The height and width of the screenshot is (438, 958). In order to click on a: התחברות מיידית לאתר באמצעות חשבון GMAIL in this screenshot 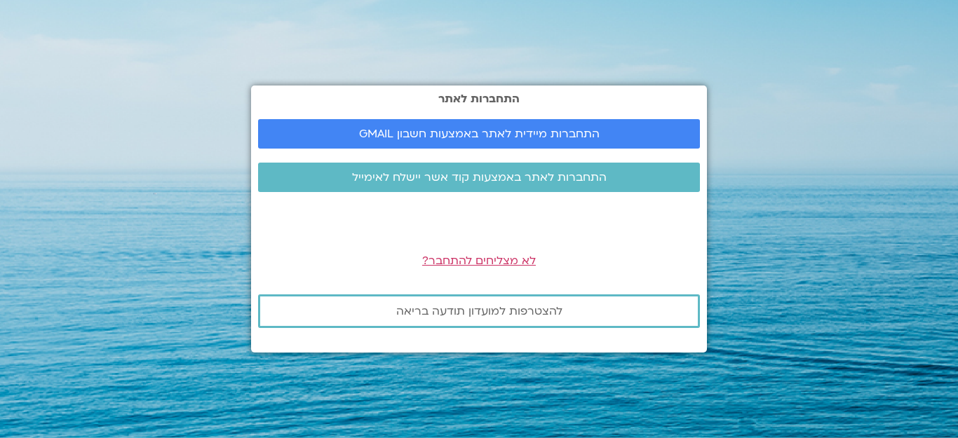, I will do `click(479, 134)`.